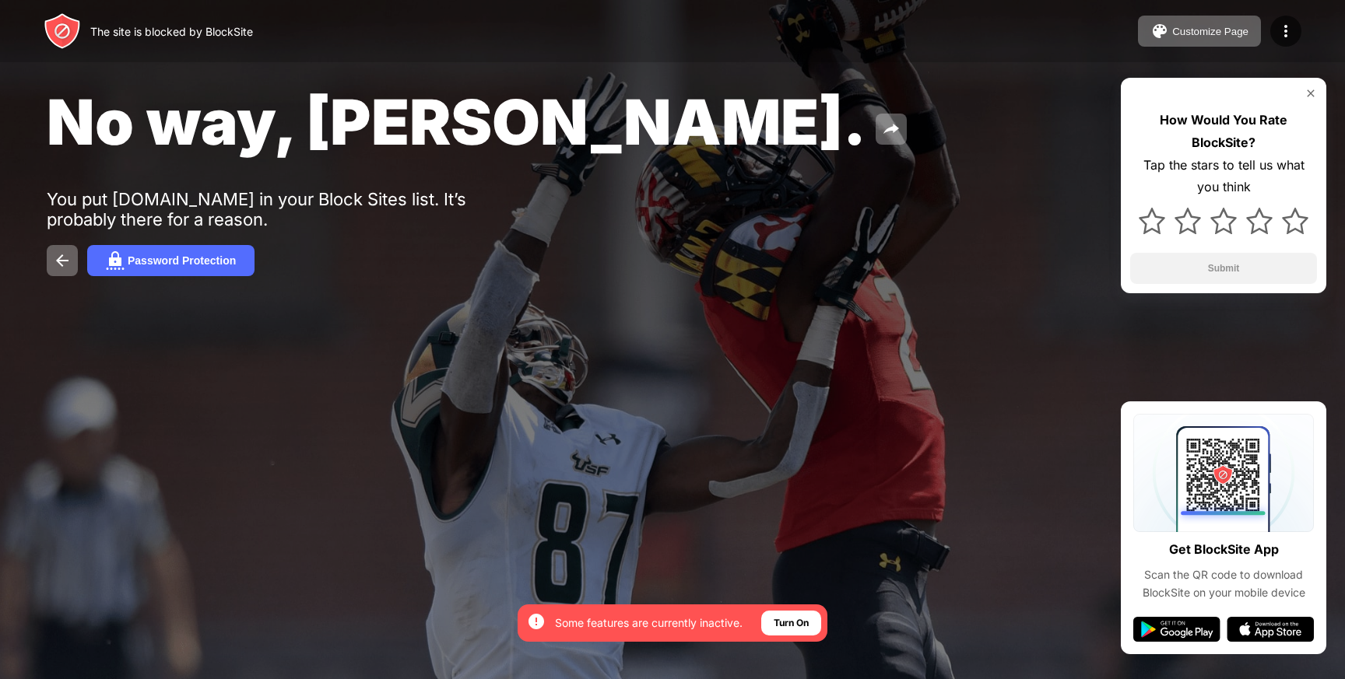  Describe the element at coordinates (171, 31) in the screenshot. I see `div: The site is blocked by BlockSite` at that location.